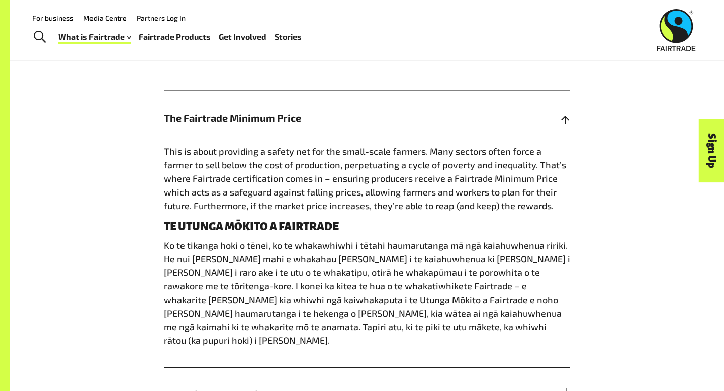  I want to click on a: Media Centre, so click(105, 18).